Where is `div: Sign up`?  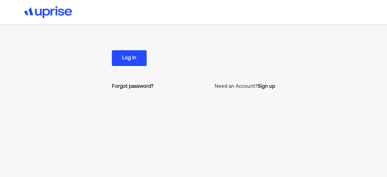 div: Sign up is located at coordinates (266, 86).